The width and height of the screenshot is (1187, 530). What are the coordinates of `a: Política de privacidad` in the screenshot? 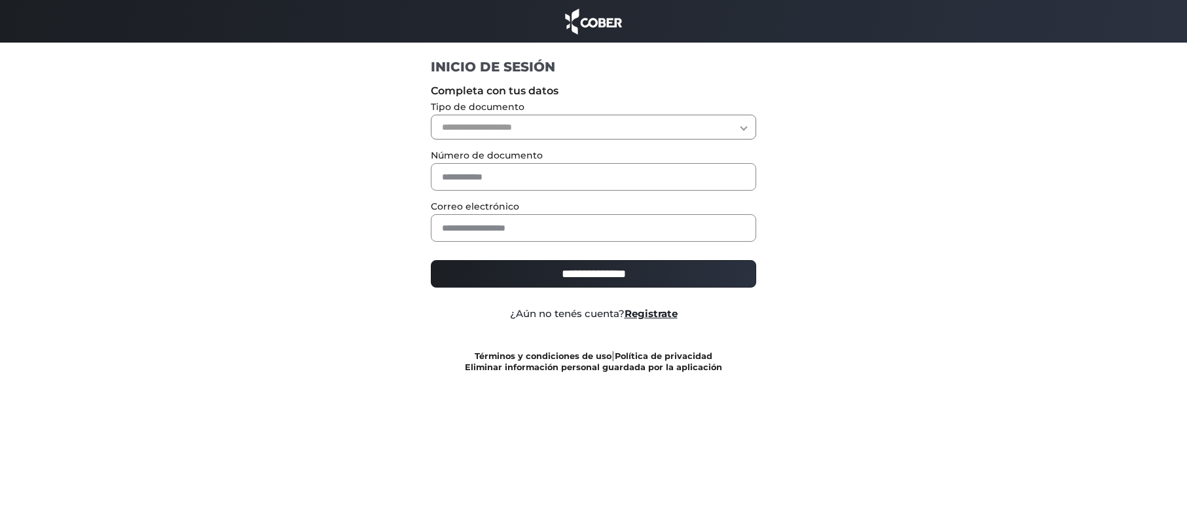 It's located at (663, 355).